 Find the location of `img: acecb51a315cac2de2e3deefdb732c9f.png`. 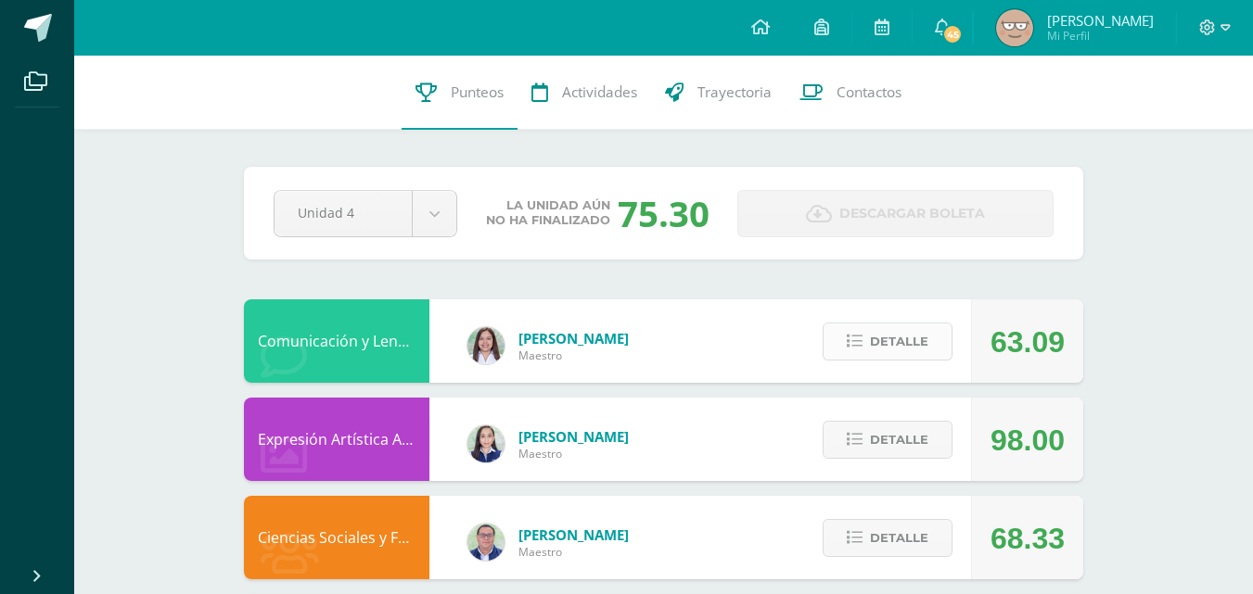

img: acecb51a315cac2de2e3deefdb732c9f.png is located at coordinates (486, 346).